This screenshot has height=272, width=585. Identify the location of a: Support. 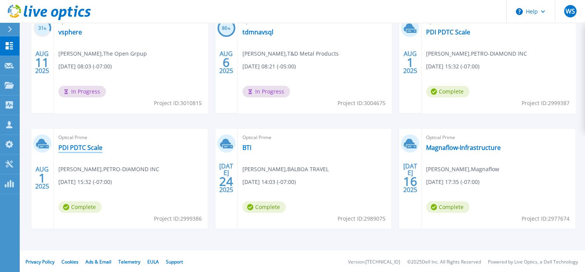
(175, 262).